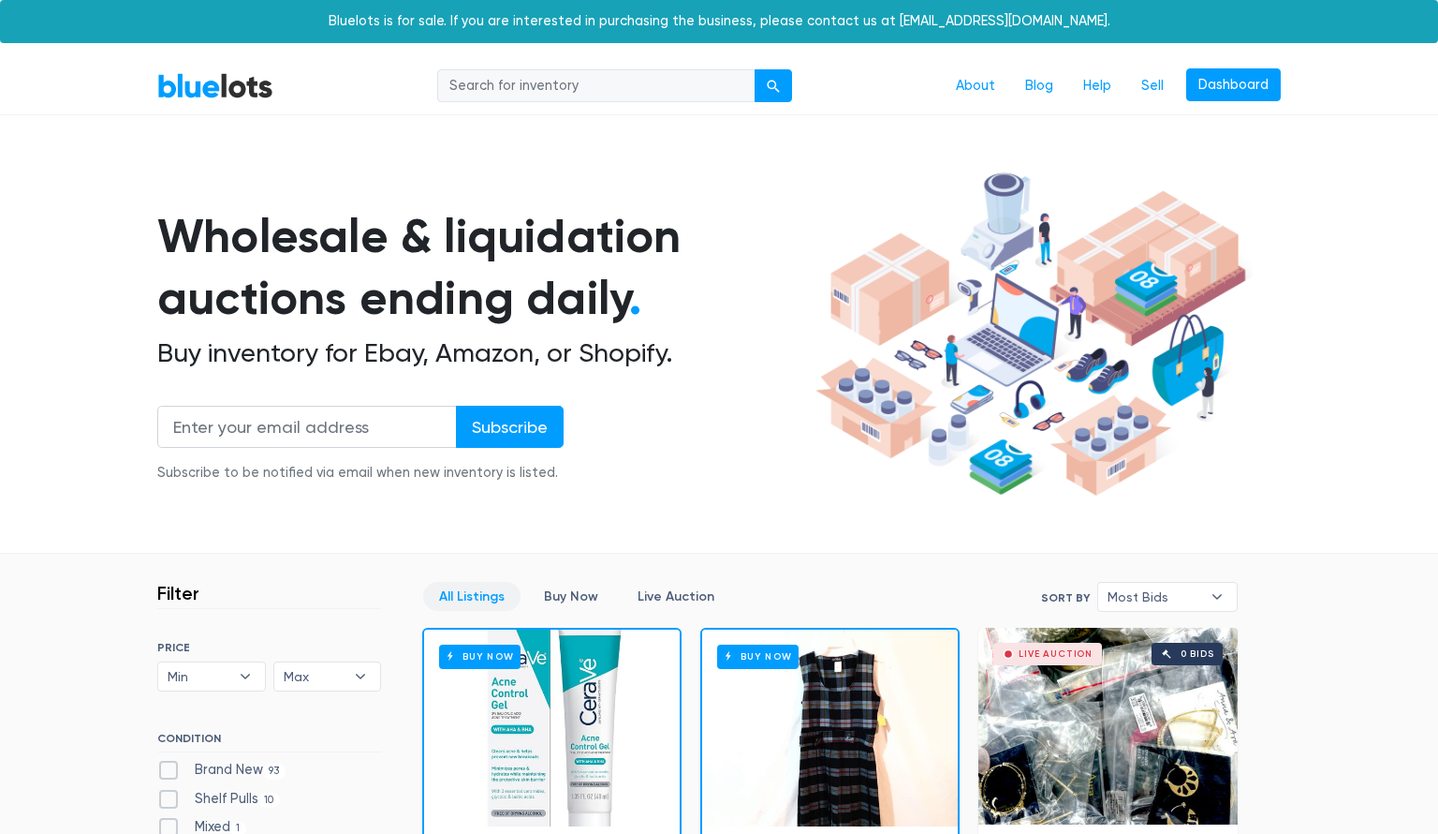 This screenshot has width=1438, height=834. I want to click on img: hero-ee84e7d0318cb26816c560f6b4441b76977f77a177738b4e94f68c95b2b83dbb.png, so click(1031, 334).